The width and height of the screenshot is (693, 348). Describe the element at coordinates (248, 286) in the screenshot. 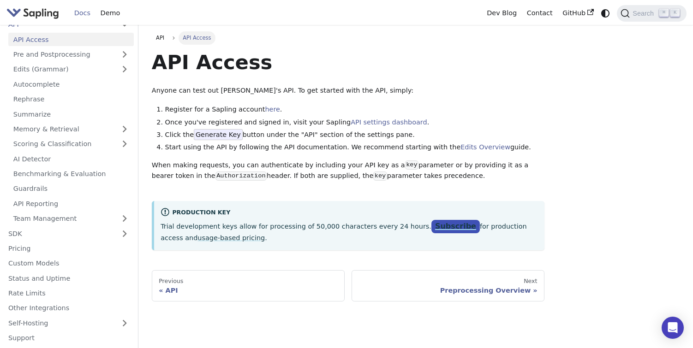

I see `a: PreviousAPI` at that location.